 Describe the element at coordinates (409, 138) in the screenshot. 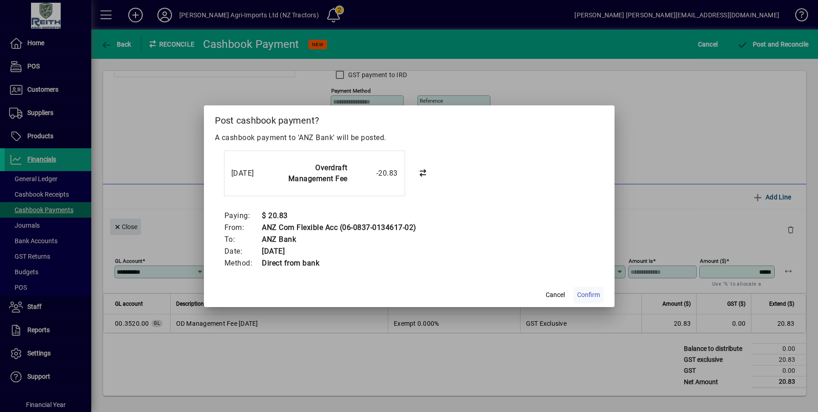

I see `p: A cashbook payment to 'ANZ Bank' will be posted.` at that location.